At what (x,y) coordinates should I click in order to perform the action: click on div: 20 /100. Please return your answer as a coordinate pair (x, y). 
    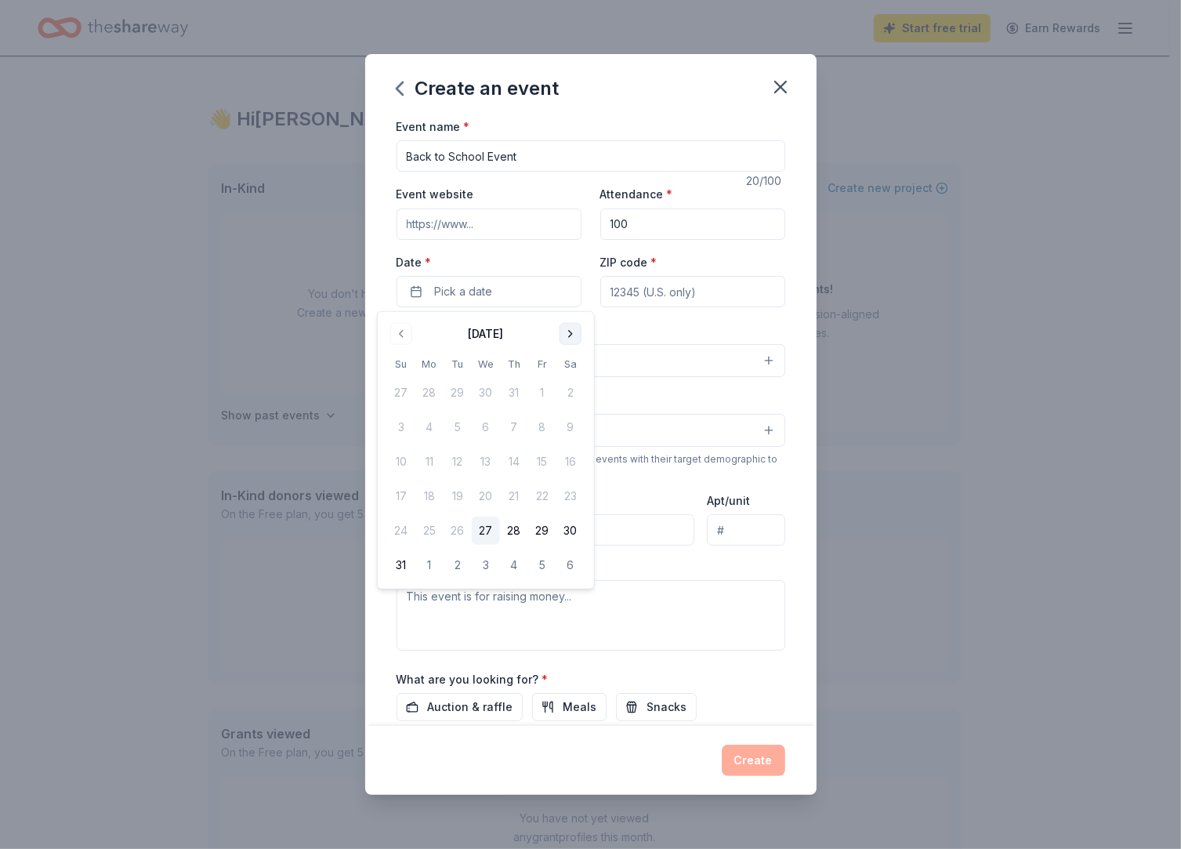
    Looking at the image, I should click on (766, 181).